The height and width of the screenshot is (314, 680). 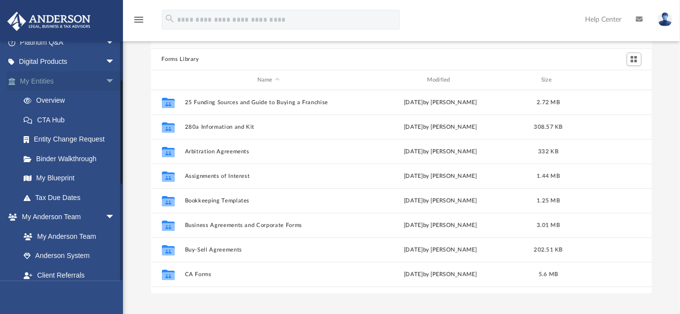 I want to click on button: Assignments of Interest, so click(x=268, y=176).